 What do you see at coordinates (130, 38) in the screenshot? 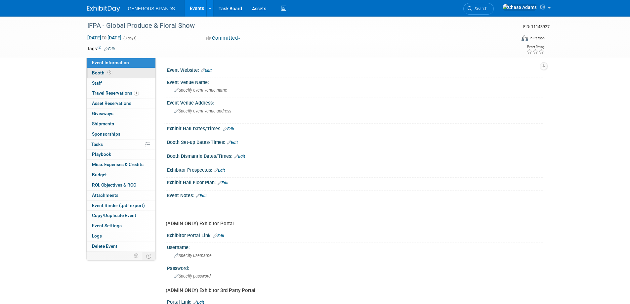
I see `span: (3 days)` at bounding box center [130, 38].